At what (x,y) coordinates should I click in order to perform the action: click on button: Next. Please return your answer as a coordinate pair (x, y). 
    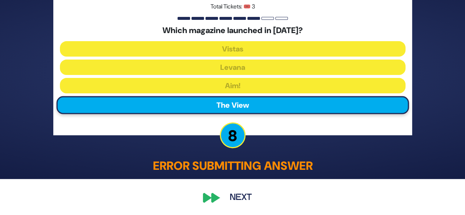
    Looking at the image, I should click on (241, 198).